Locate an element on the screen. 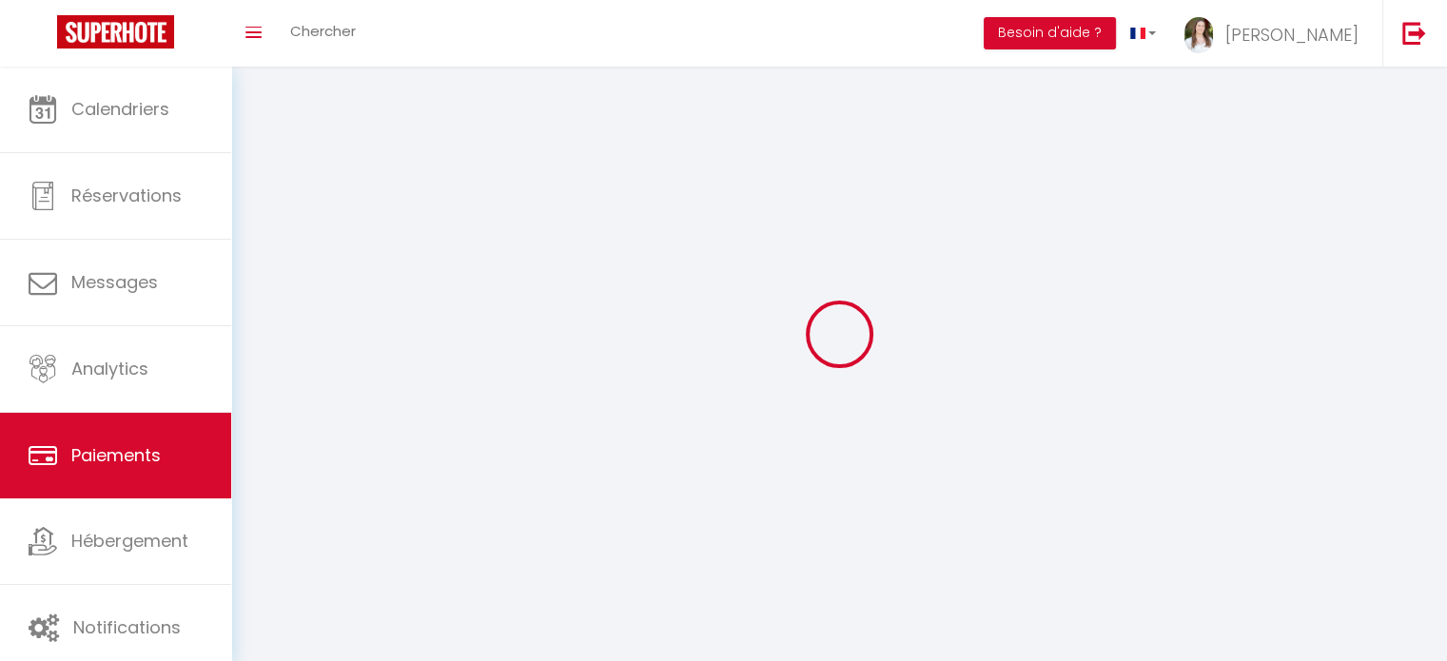 The width and height of the screenshot is (1447, 661). img: Super Booking is located at coordinates (115, 31).